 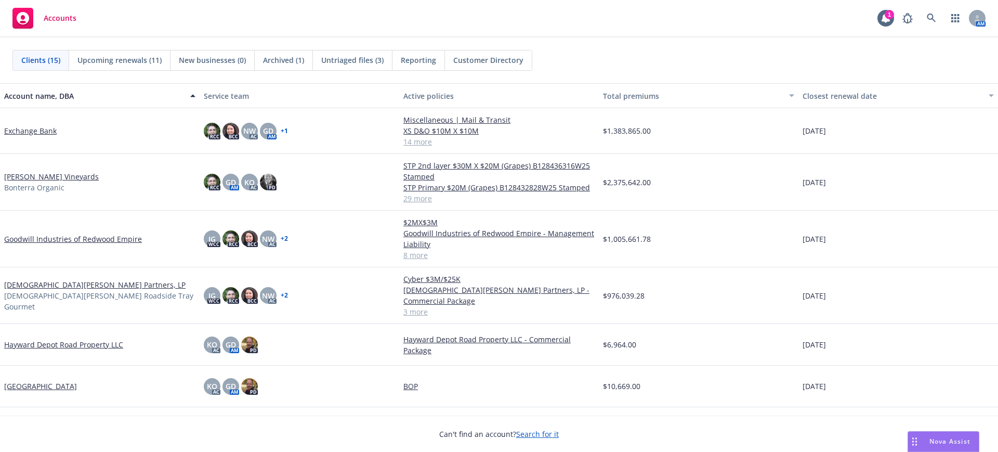 What do you see at coordinates (499, 434) in the screenshot?
I see `span: Can't find an account?` at bounding box center [499, 434].